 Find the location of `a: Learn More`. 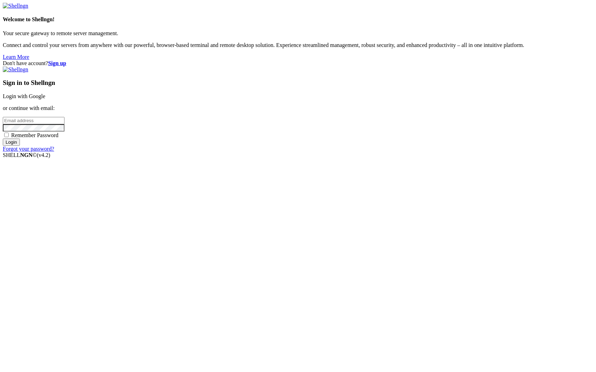

a: Learn More is located at coordinates (16, 57).